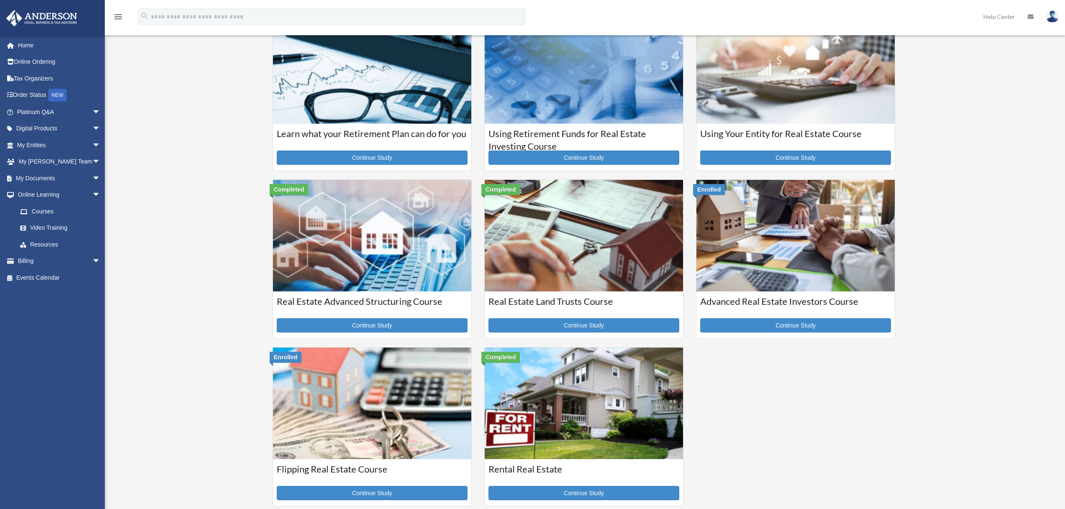 This screenshot has height=509, width=1065. What do you see at coordinates (42, 18) in the screenshot?
I see `img: Anderson Advisors Platinum Portal` at bounding box center [42, 18].